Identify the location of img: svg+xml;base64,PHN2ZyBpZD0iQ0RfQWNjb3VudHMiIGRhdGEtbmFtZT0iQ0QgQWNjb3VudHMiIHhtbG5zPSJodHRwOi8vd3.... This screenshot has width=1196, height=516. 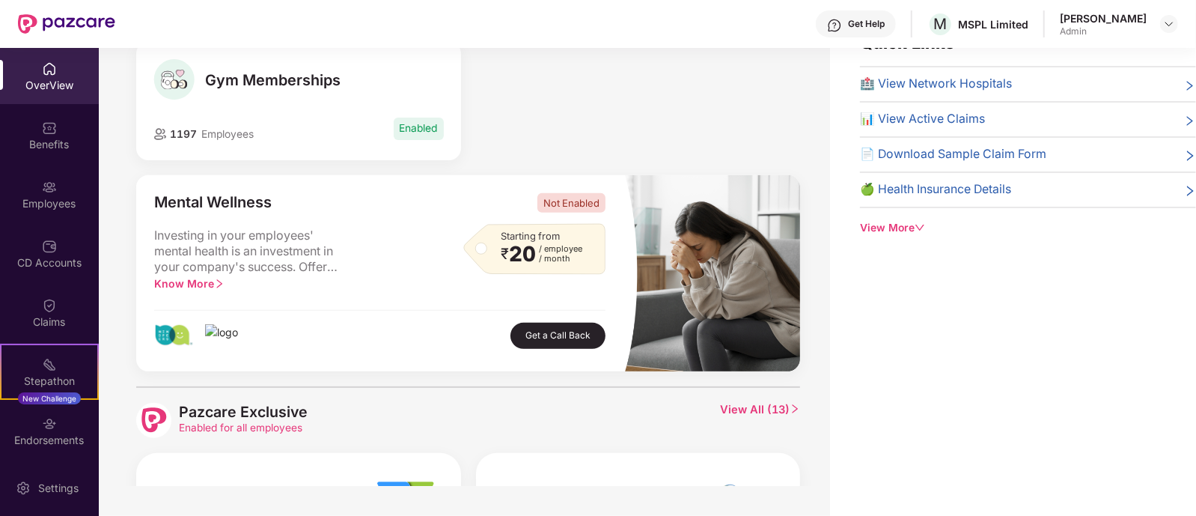
(49, 246).